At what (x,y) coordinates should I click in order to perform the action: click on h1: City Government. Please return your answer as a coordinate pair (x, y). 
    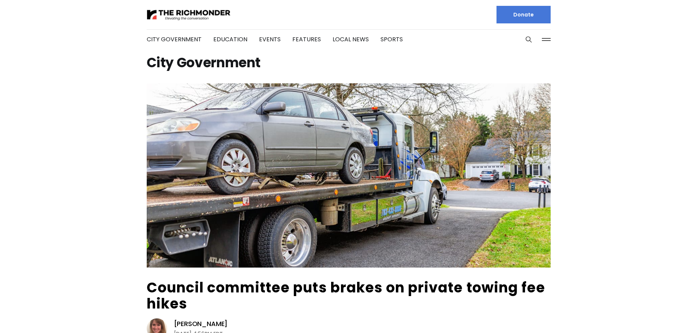
    Looking at the image, I should click on (349, 63).